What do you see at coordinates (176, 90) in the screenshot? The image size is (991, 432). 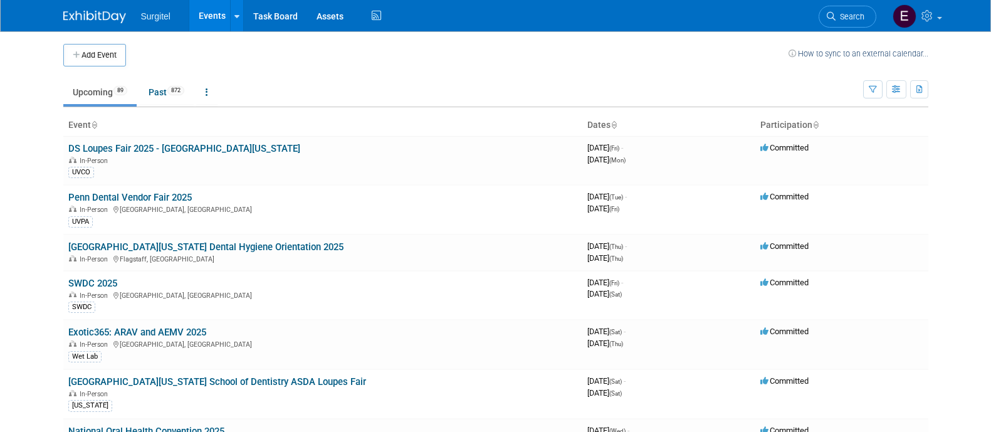 I see `span: 872` at bounding box center [176, 90].